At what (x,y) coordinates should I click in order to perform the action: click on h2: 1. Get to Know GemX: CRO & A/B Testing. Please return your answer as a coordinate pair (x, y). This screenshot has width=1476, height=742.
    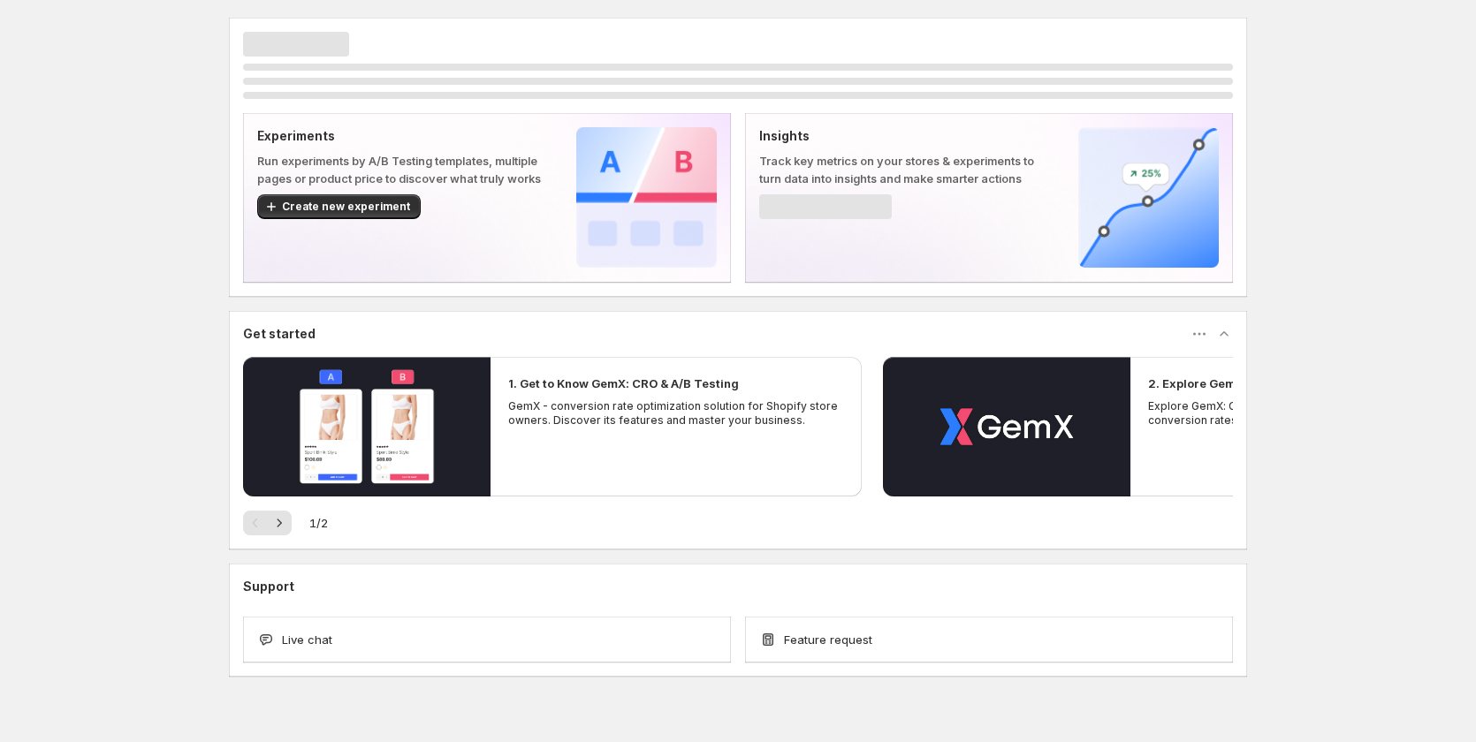
    Looking at the image, I should click on (623, 384).